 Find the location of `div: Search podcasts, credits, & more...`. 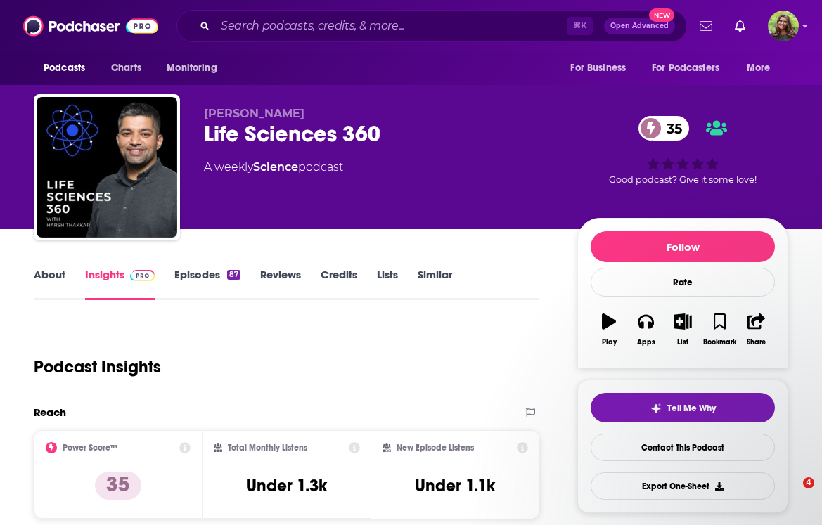

div: Search podcasts, credits, & more... is located at coordinates (432, 26).